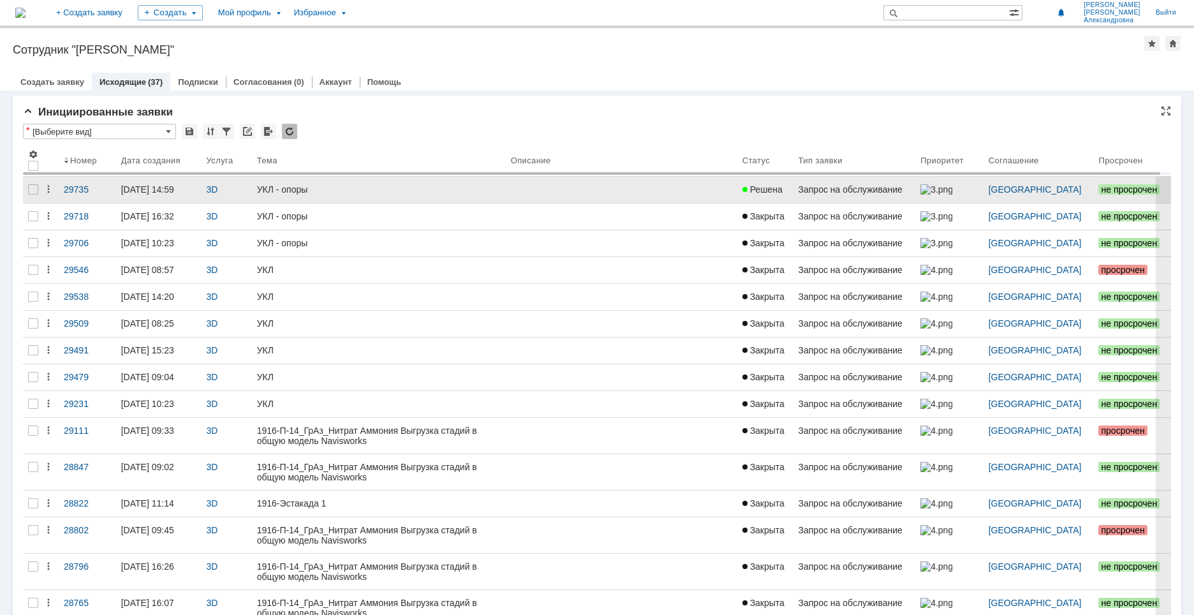 Image resolution: width=1194 pixels, height=615 pixels. Describe the element at coordinates (87, 350) in the screenshot. I see `a: 29491` at that location.